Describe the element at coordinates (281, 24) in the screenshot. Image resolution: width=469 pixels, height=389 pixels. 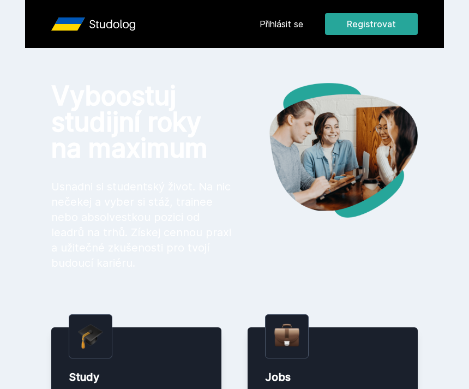
I see `a: Přihlásit se` at that location.